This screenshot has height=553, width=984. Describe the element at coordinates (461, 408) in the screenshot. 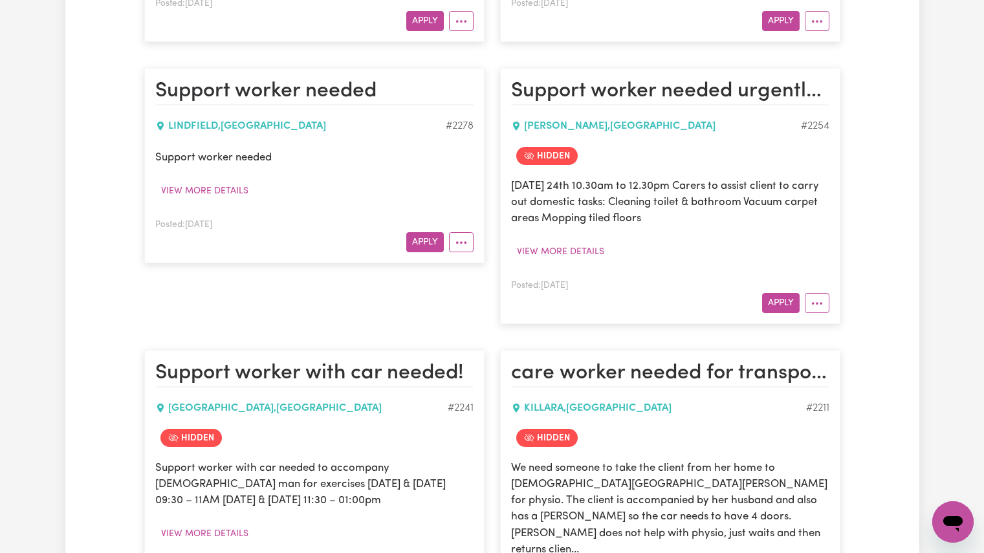

I see `div: Job ID #2241` at that location.